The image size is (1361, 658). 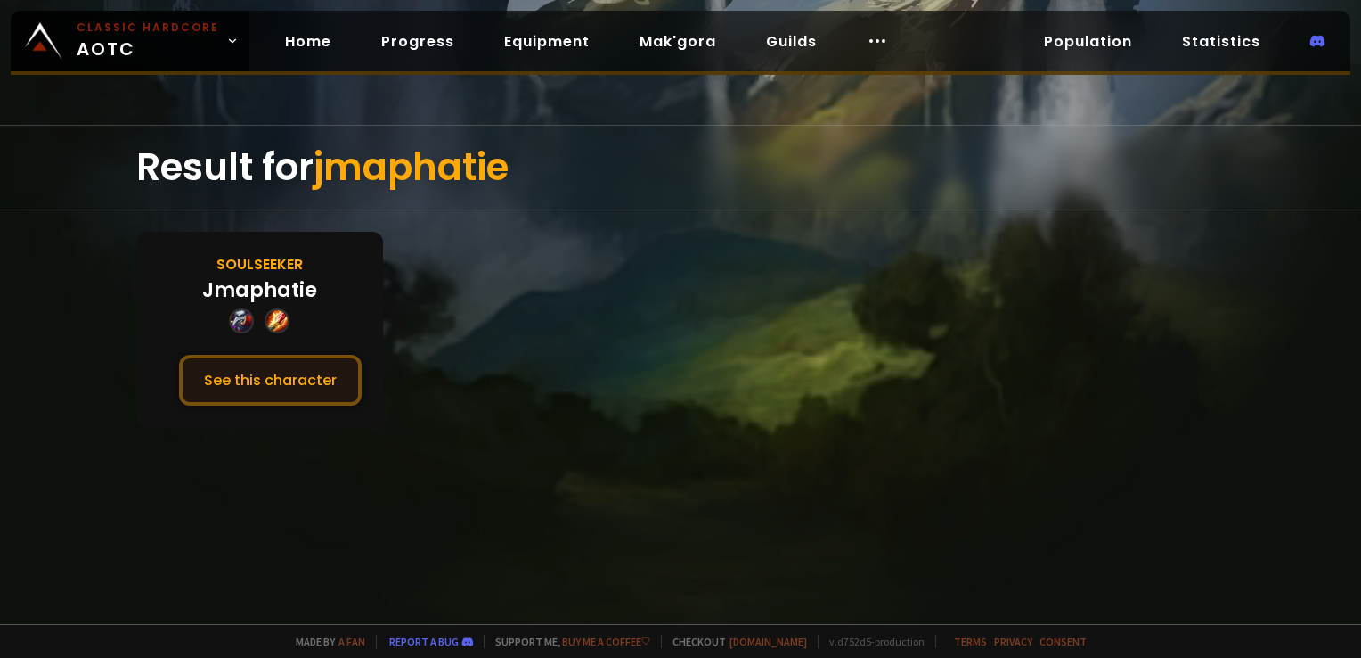 I want to click on span: Support me,, so click(x=567, y=641).